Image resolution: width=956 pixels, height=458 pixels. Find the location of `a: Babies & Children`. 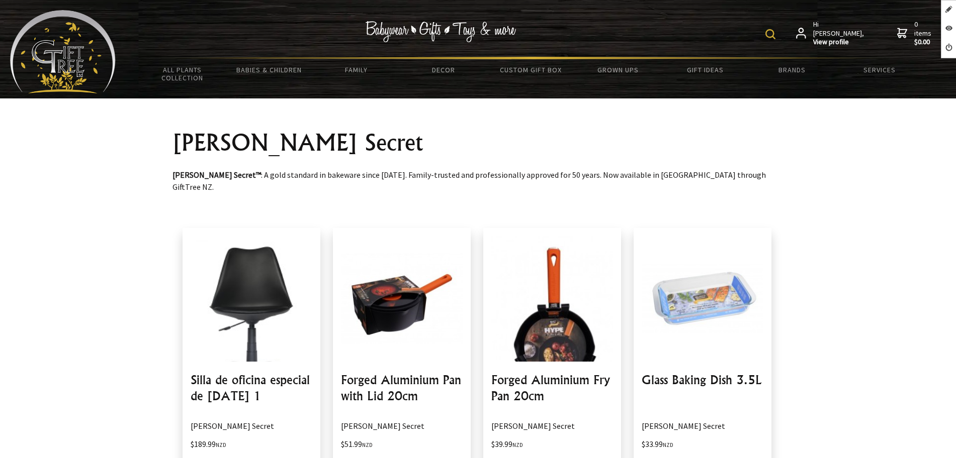

a: Babies & Children is located at coordinates (269, 70).